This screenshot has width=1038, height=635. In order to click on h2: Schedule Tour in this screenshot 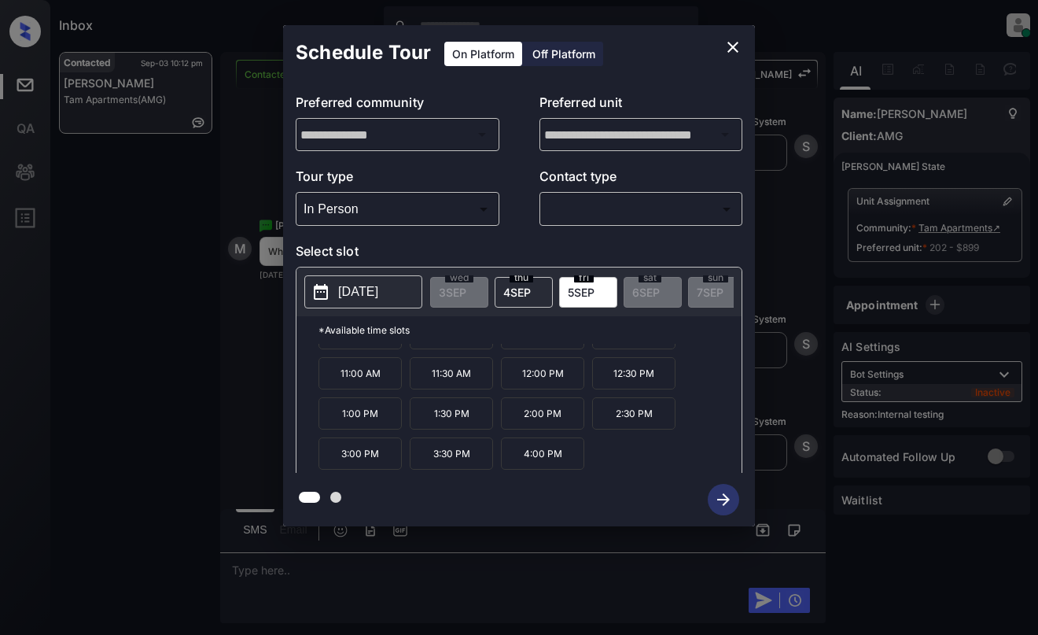, I will do `click(363, 53)`.